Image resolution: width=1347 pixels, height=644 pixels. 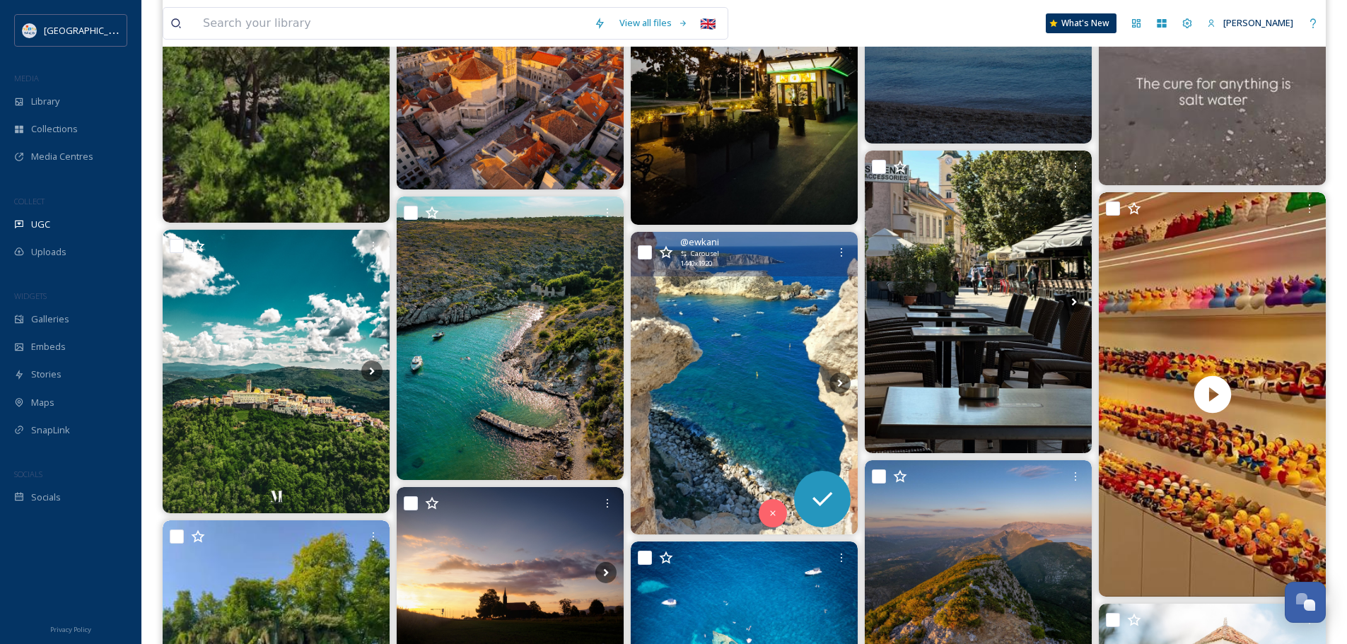 What do you see at coordinates (653, 23) in the screenshot?
I see `a: View all files` at bounding box center [653, 23].